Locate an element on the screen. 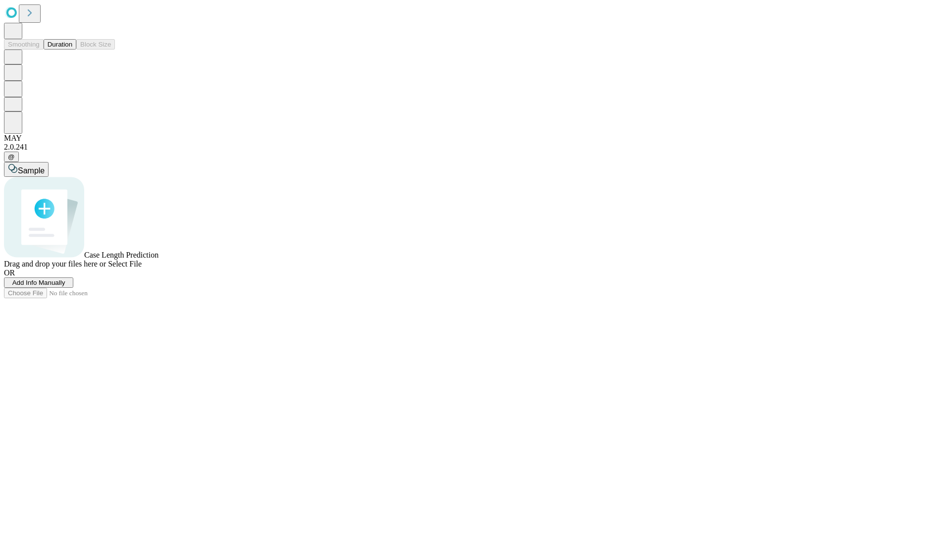  button: Sample is located at coordinates (26, 169).